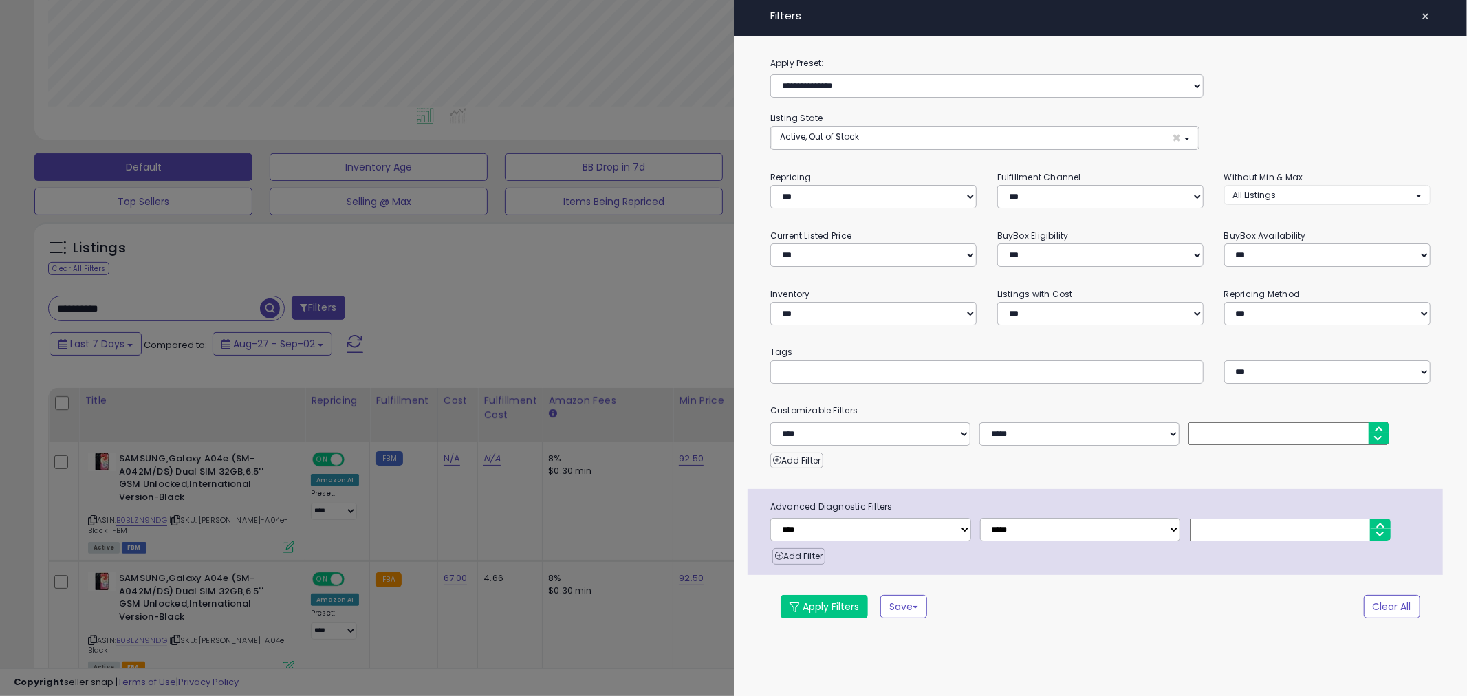  I want to click on small: Listings with Cost, so click(1035, 294).